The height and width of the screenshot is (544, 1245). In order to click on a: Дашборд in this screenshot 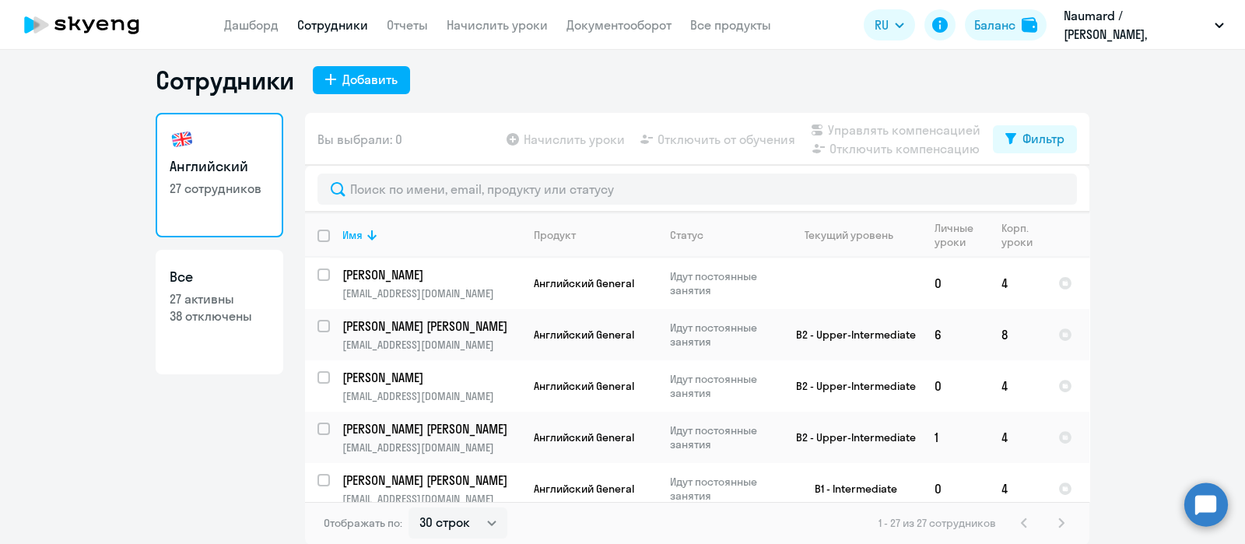, I will do `click(251, 25)`.